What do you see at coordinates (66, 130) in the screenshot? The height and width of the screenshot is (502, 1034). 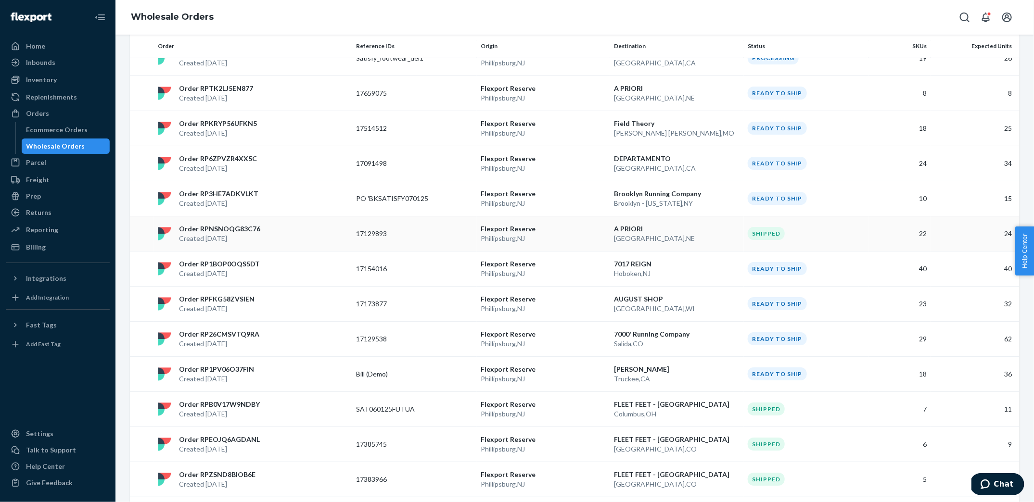 I see `a: Ecommerce Orders` at bounding box center [66, 130].